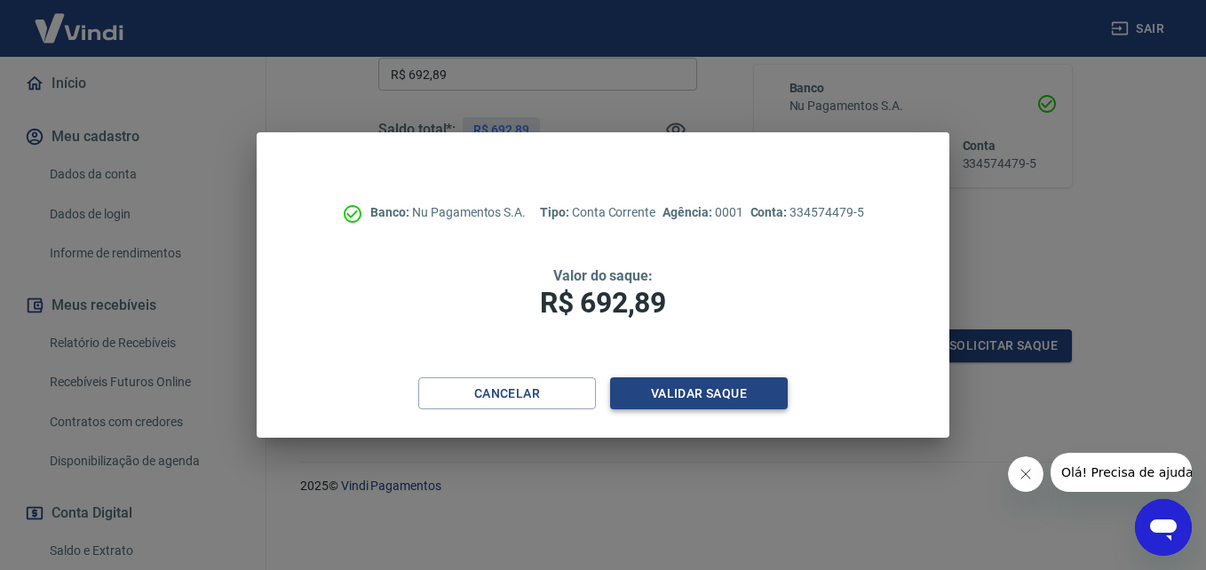 The image size is (1206, 570). Describe the element at coordinates (770, 212) in the screenshot. I see `span: Conta:` at that location.